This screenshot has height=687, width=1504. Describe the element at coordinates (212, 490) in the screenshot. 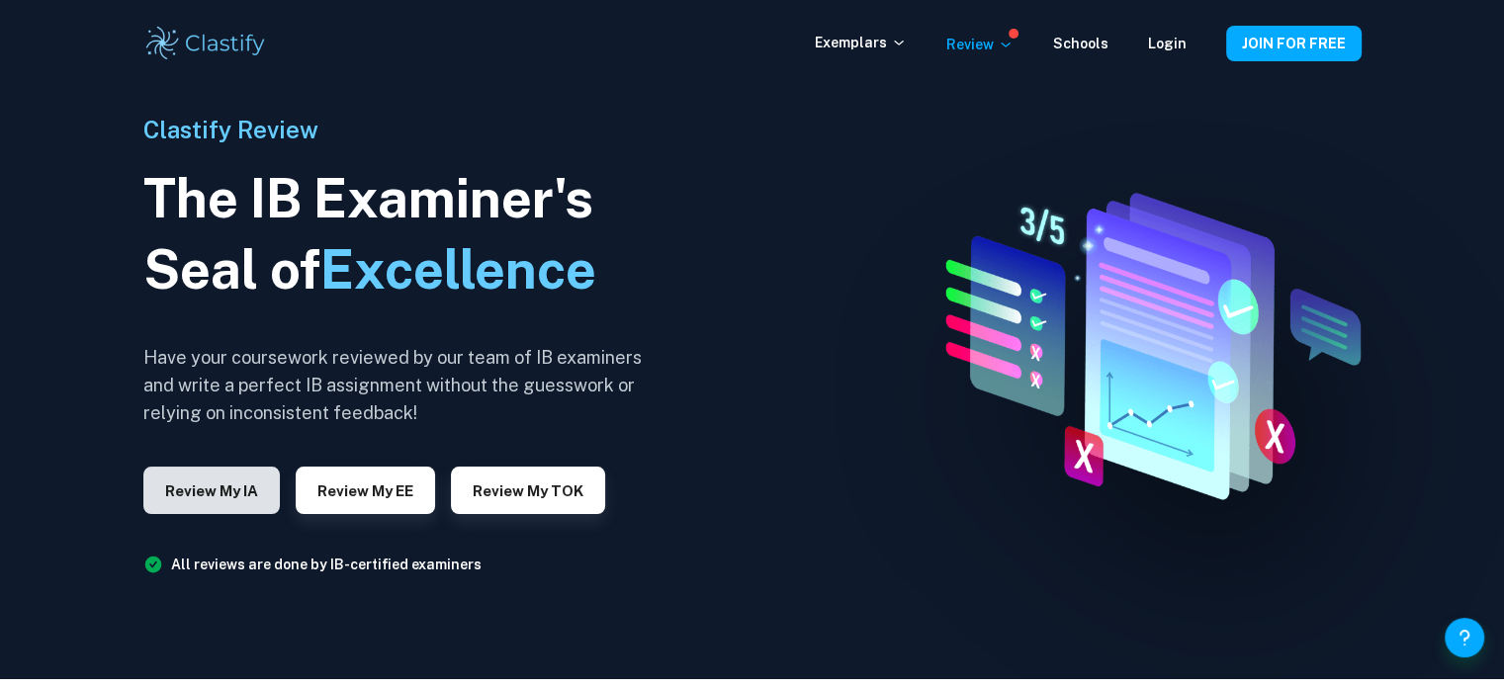

I see `a: Review my IA` at that location.